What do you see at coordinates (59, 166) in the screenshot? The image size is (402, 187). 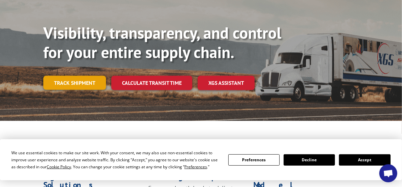 I see `span: Cookie Policy` at bounding box center [59, 166].